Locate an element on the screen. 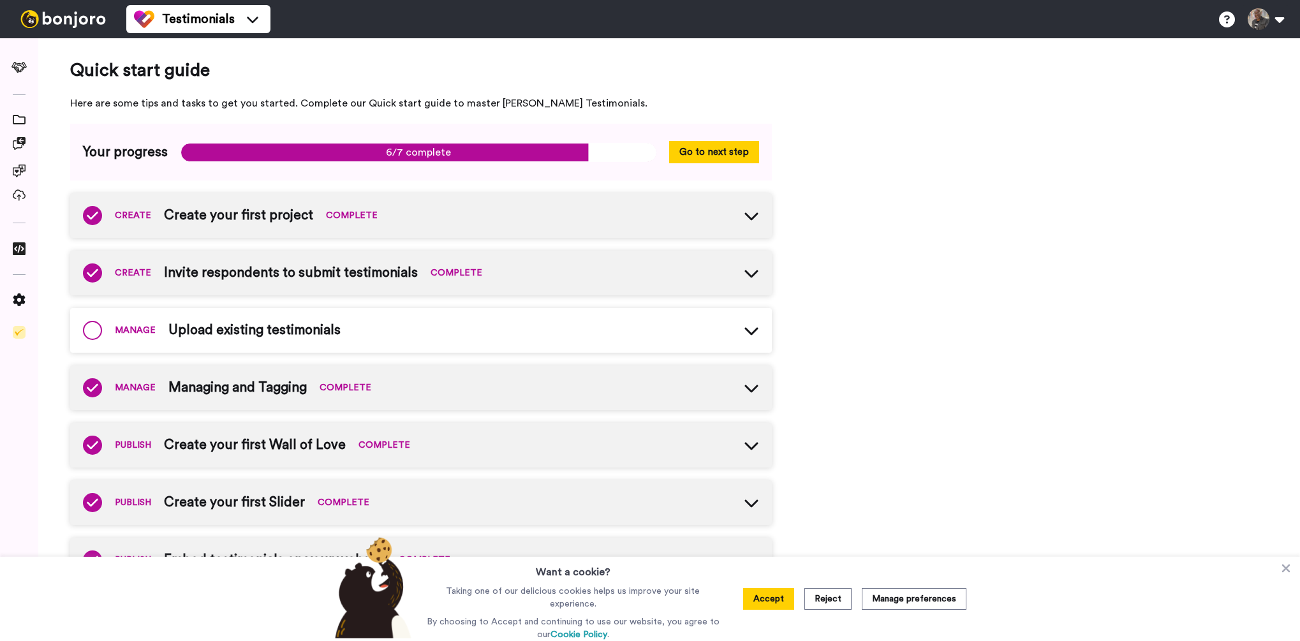  span: Create your first Wall of Love is located at coordinates (255, 445).